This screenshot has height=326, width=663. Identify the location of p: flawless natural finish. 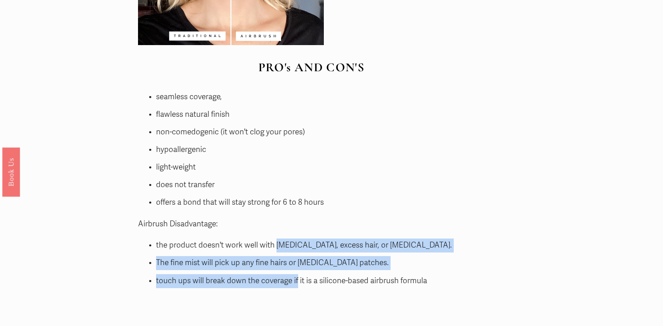
(320, 115).